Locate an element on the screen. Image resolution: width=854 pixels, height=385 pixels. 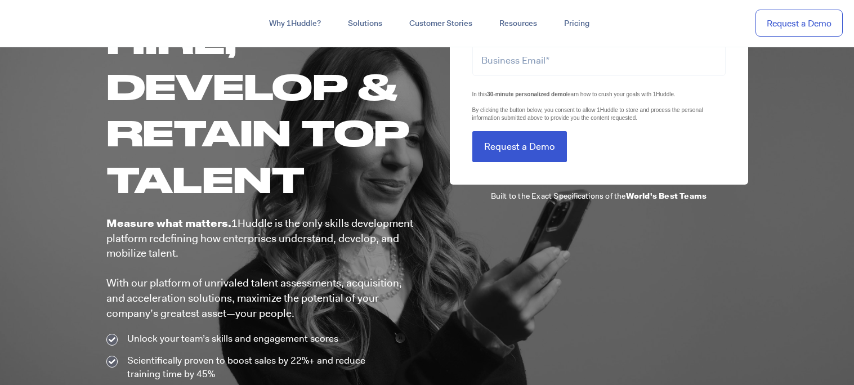
a: Solutions is located at coordinates (365, 24).